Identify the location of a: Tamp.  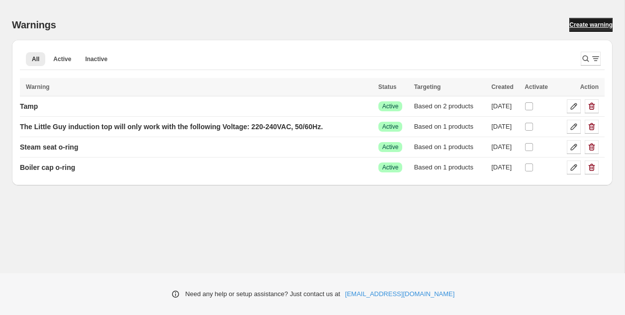
(29, 106).